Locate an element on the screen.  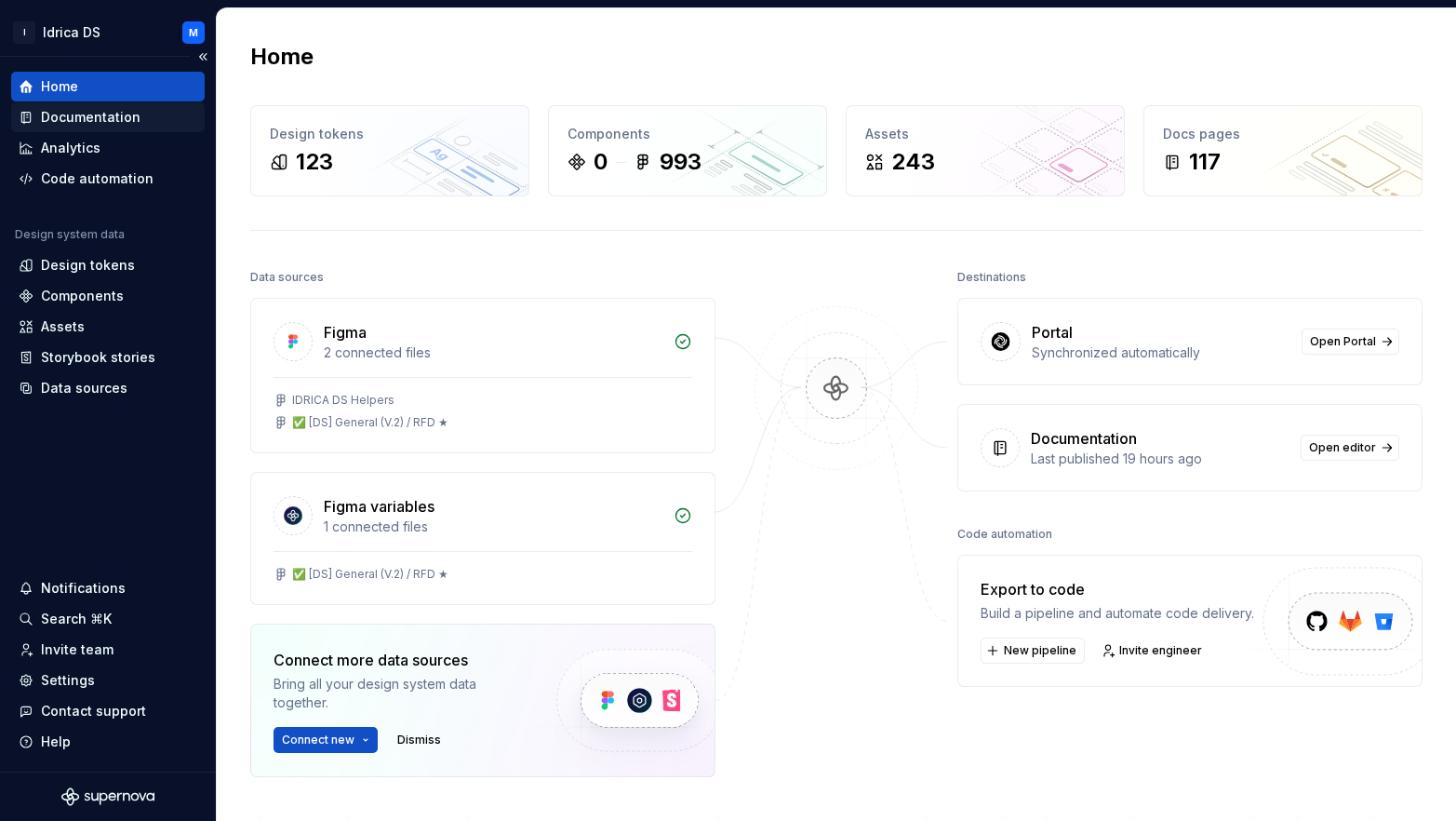
button: IIdrica DSM is located at coordinates (108, 32).